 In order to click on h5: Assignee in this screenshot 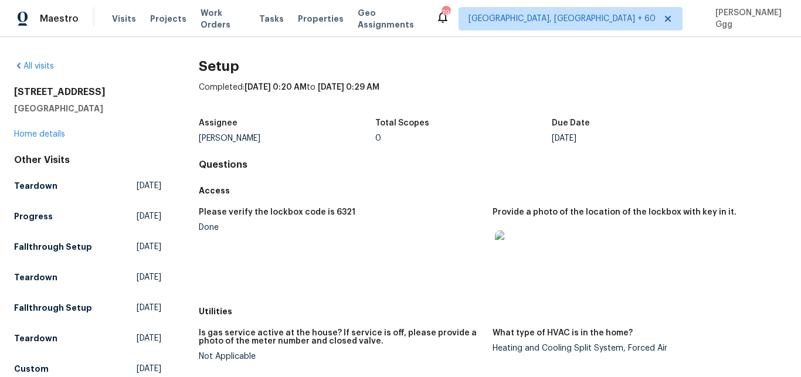, I will do `click(218, 123)`.